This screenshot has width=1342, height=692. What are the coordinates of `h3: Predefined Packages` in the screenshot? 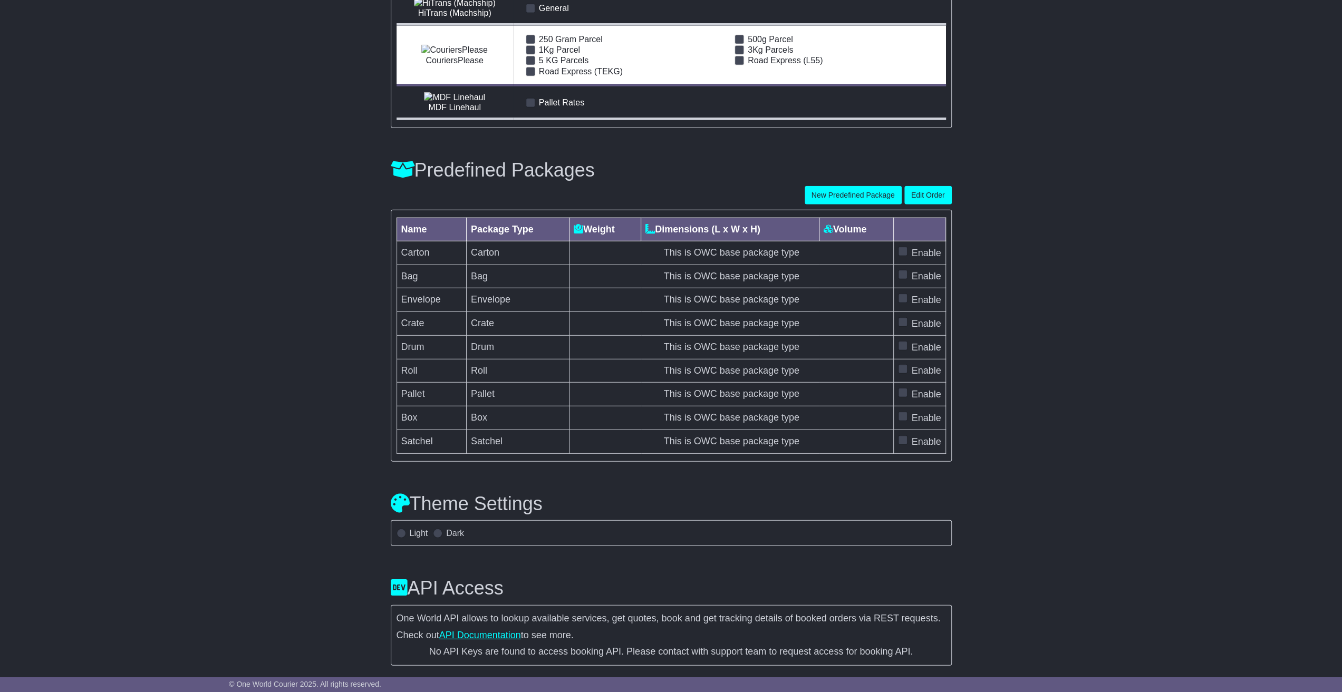 It's located at (492, 170).